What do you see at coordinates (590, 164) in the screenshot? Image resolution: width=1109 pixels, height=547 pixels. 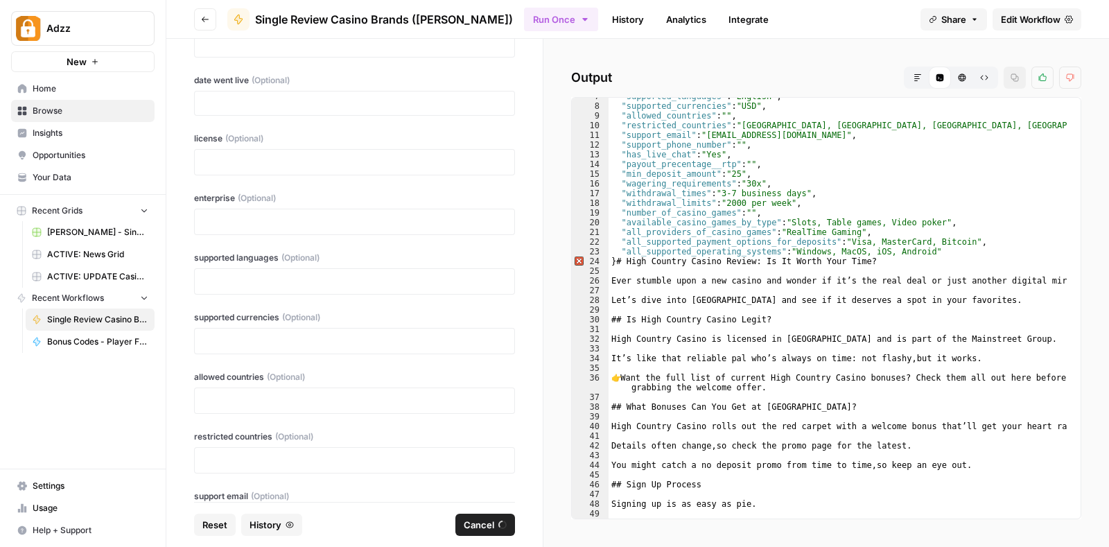 I see `div: 14` at bounding box center [590, 164].